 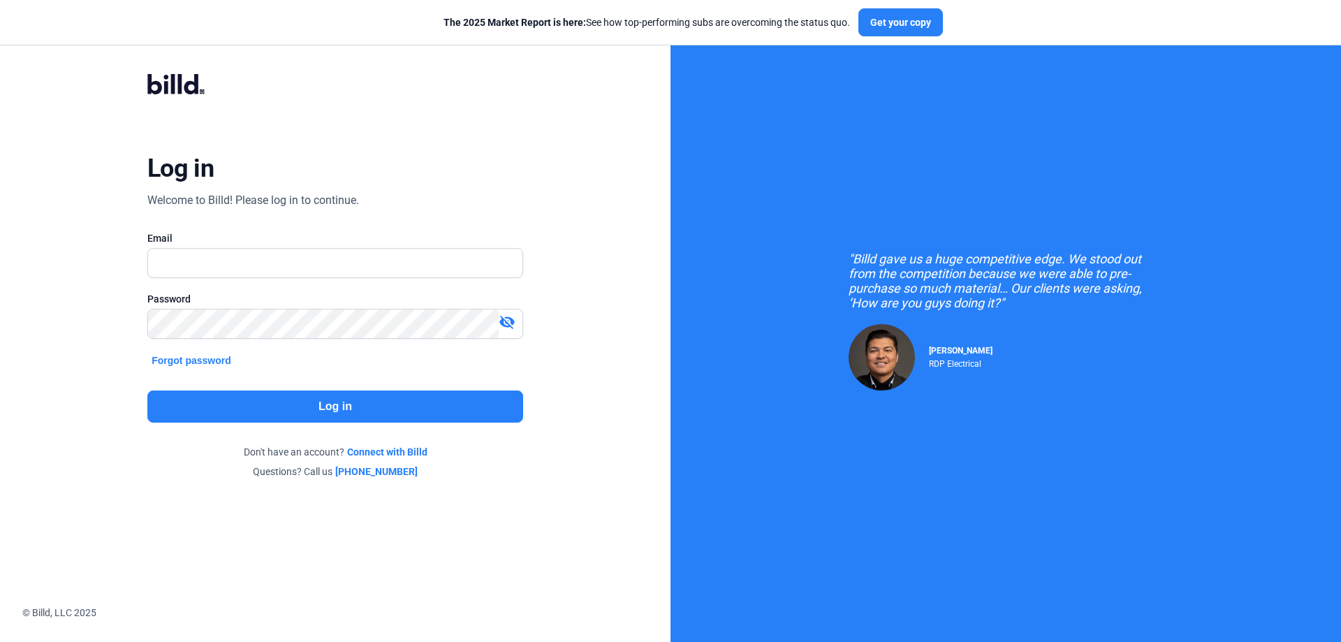 I want to click on span: The 2025 Market Report is here:, so click(x=515, y=22).